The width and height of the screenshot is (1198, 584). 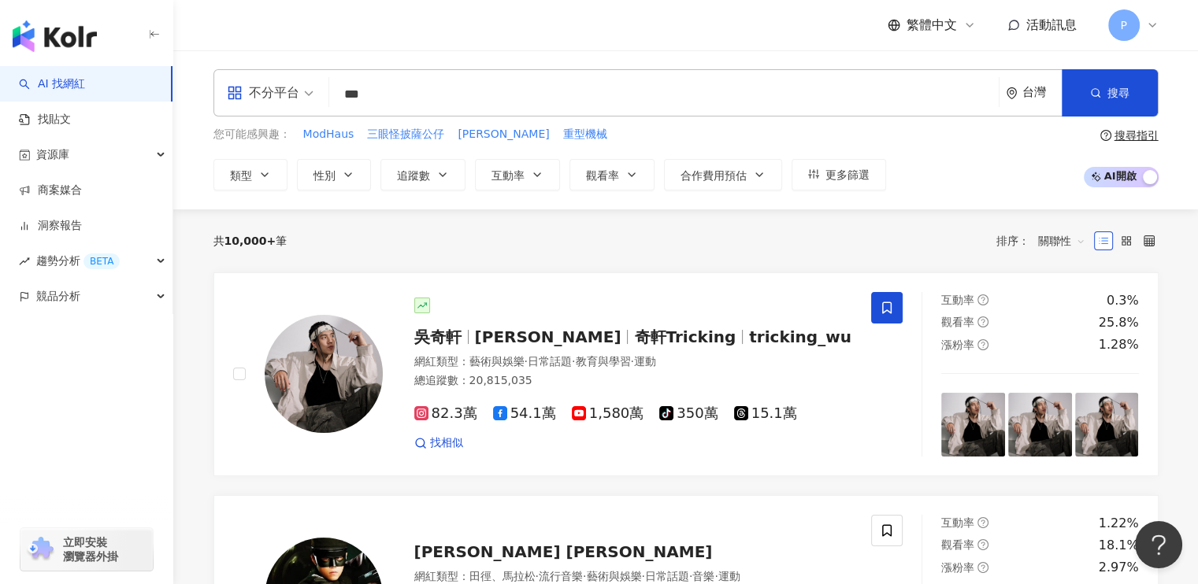 I want to click on a: 商案媒合, so click(x=50, y=191).